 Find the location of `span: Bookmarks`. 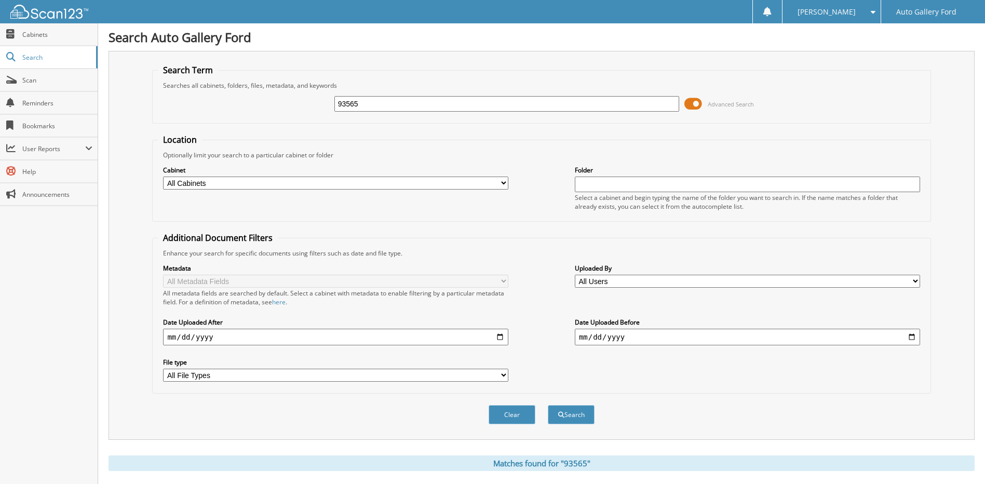

span: Bookmarks is located at coordinates (57, 126).